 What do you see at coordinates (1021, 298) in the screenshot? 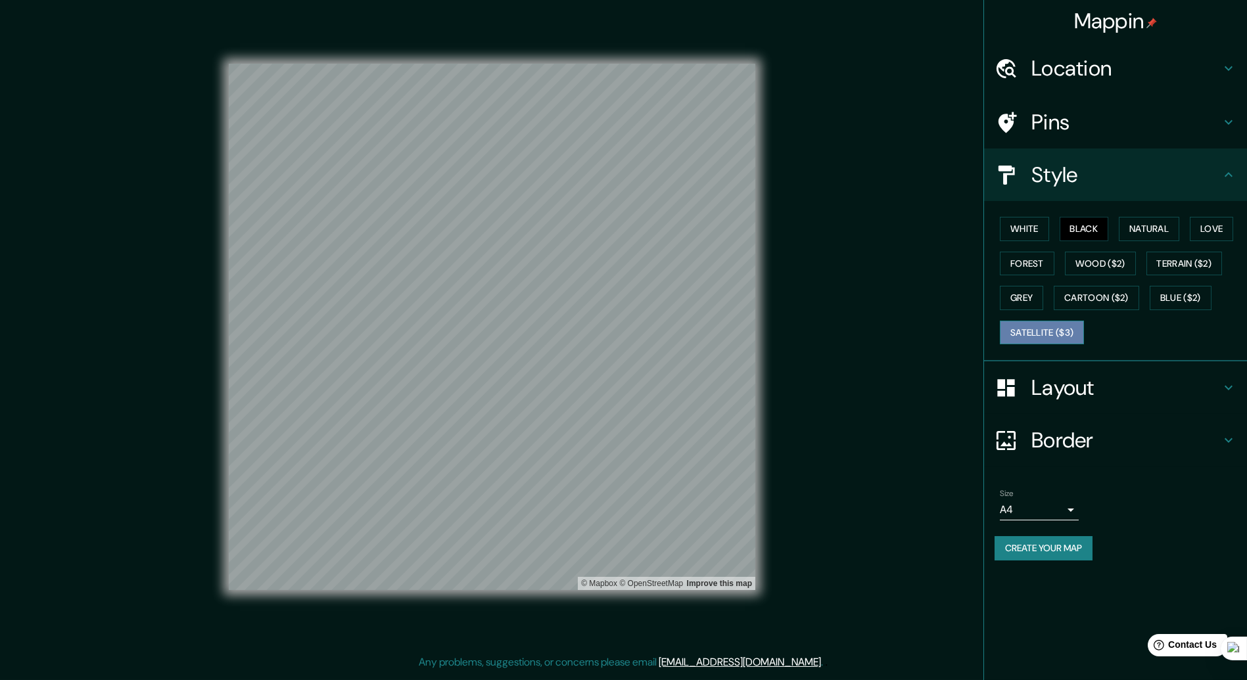
I see `button: Grey` at bounding box center [1021, 298].